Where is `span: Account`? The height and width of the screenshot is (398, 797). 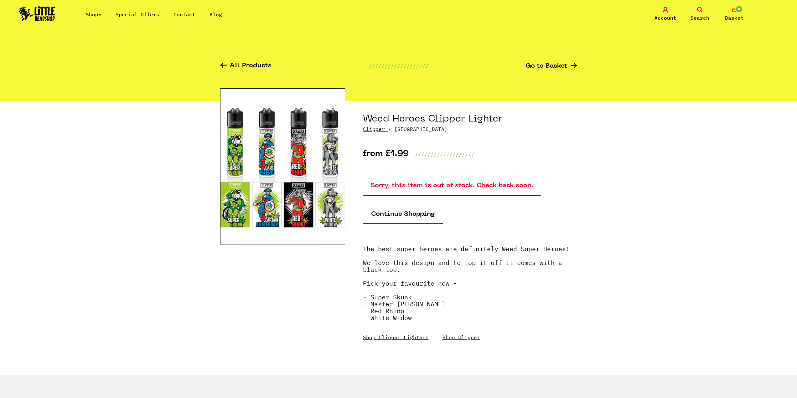
span: Account is located at coordinates (665, 18).